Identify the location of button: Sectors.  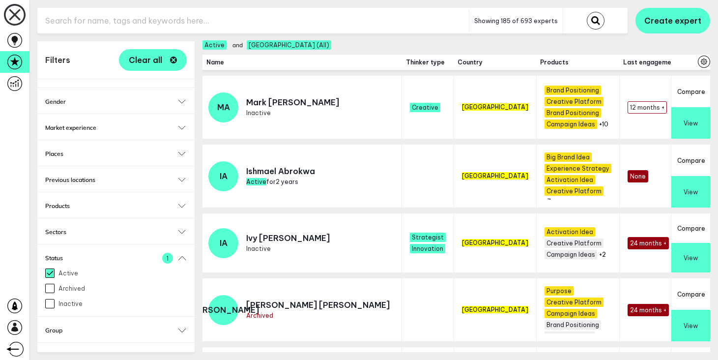
(116, 232).